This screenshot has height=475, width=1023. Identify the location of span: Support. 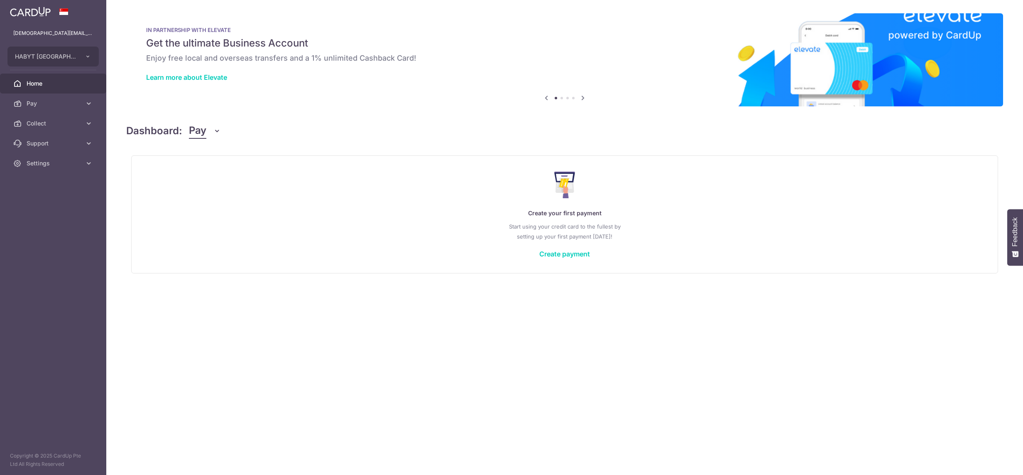
(54, 143).